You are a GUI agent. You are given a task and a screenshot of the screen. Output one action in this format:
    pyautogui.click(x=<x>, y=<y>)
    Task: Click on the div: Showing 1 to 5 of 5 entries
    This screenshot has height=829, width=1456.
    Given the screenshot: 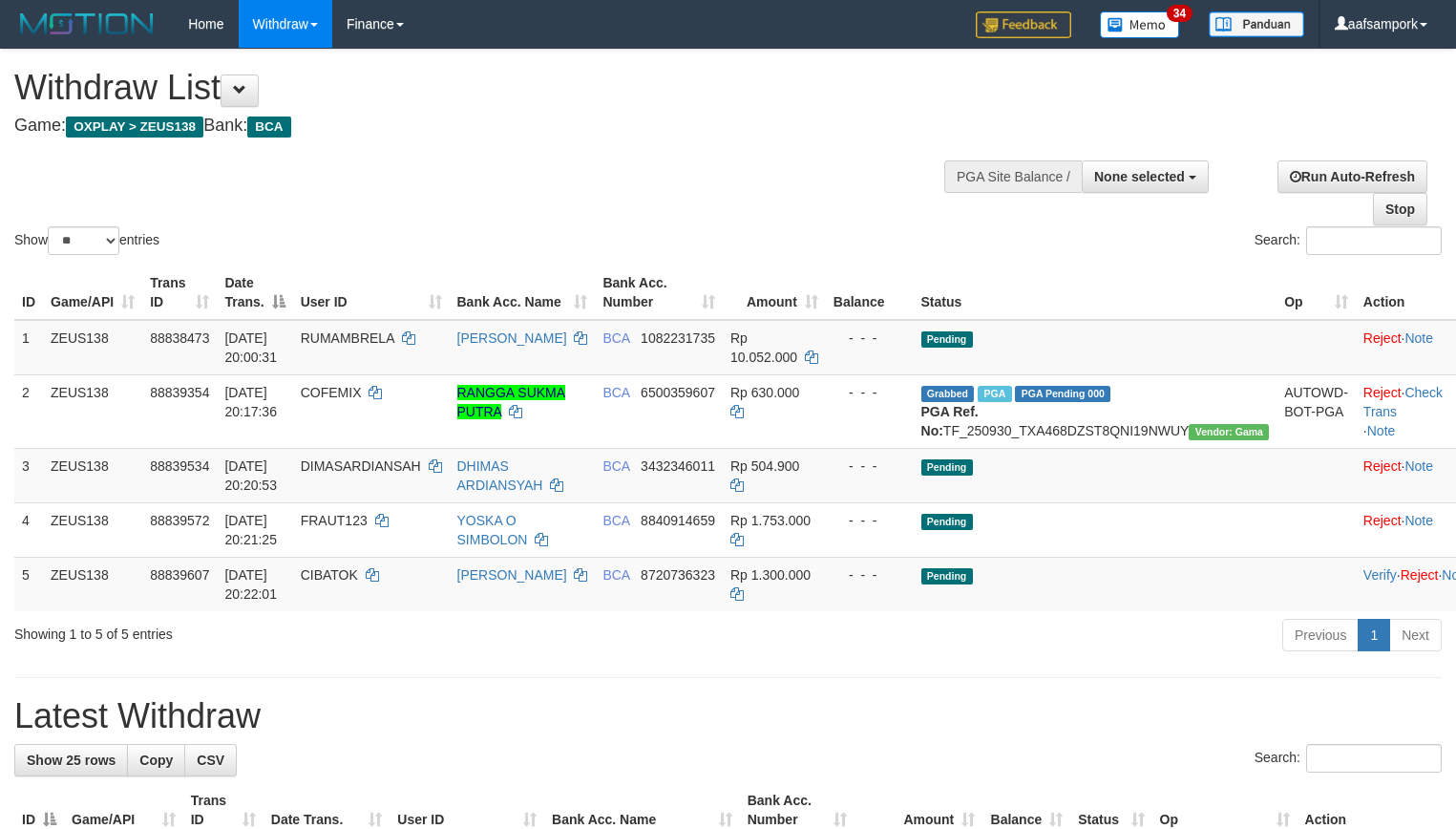 What is the action you would take?
    pyautogui.click(x=302, y=630)
    